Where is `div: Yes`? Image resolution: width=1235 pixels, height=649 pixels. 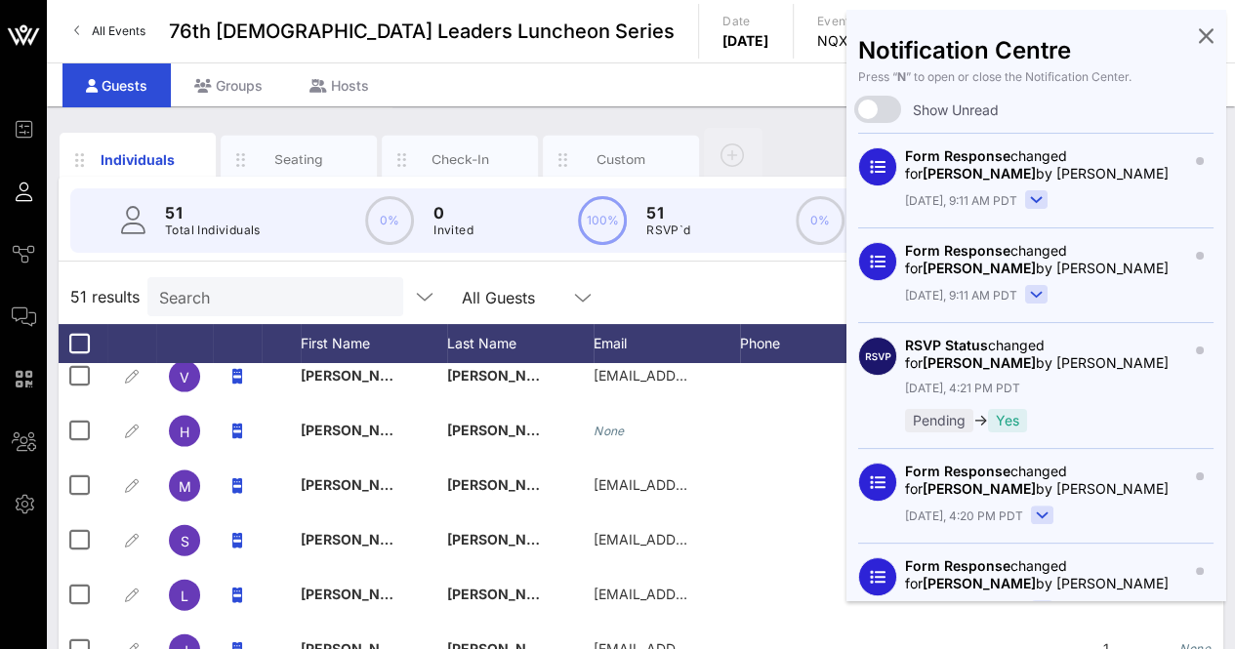
div: Yes is located at coordinates (1008, 421).